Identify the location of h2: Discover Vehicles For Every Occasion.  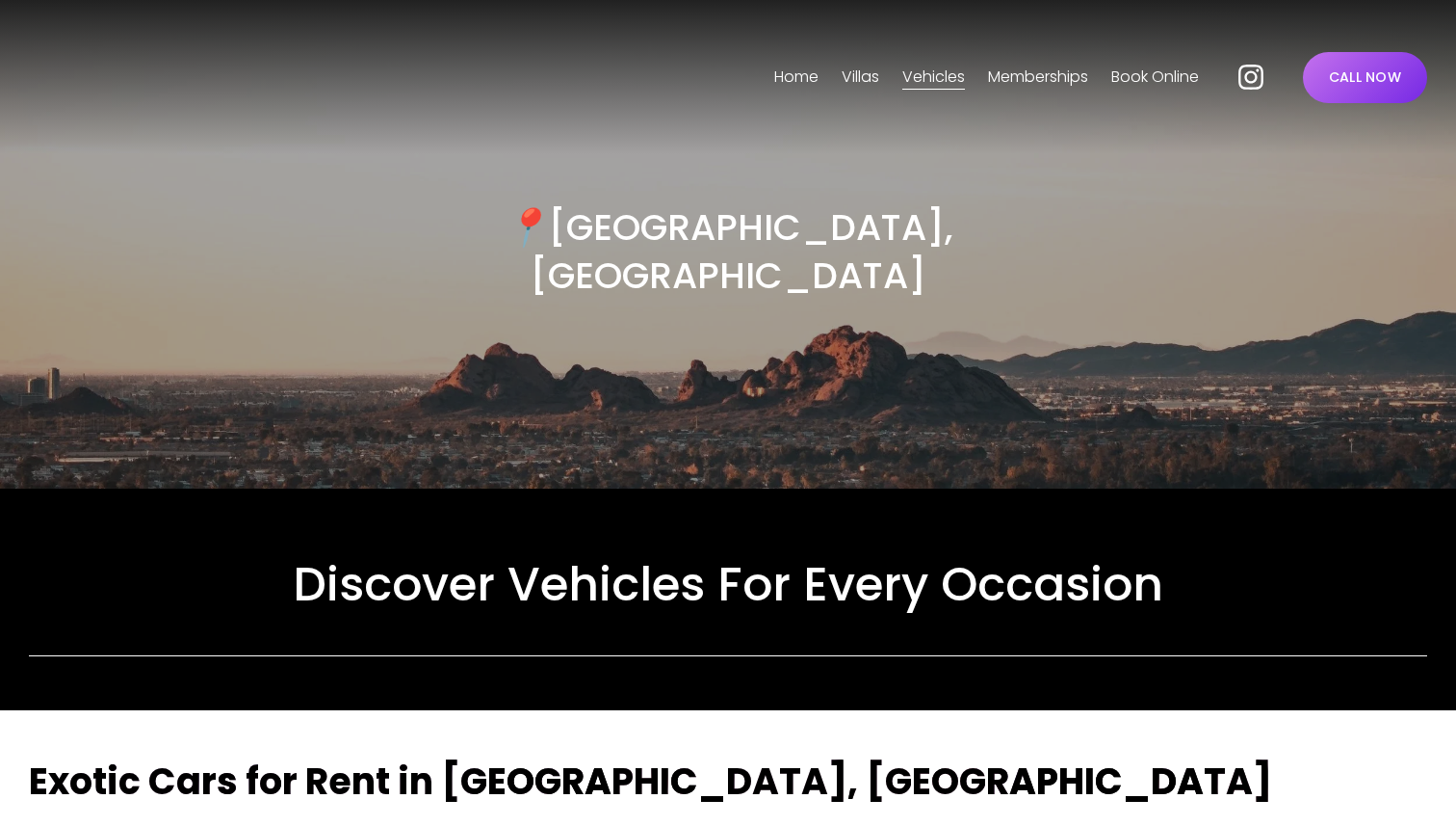
(728, 584).